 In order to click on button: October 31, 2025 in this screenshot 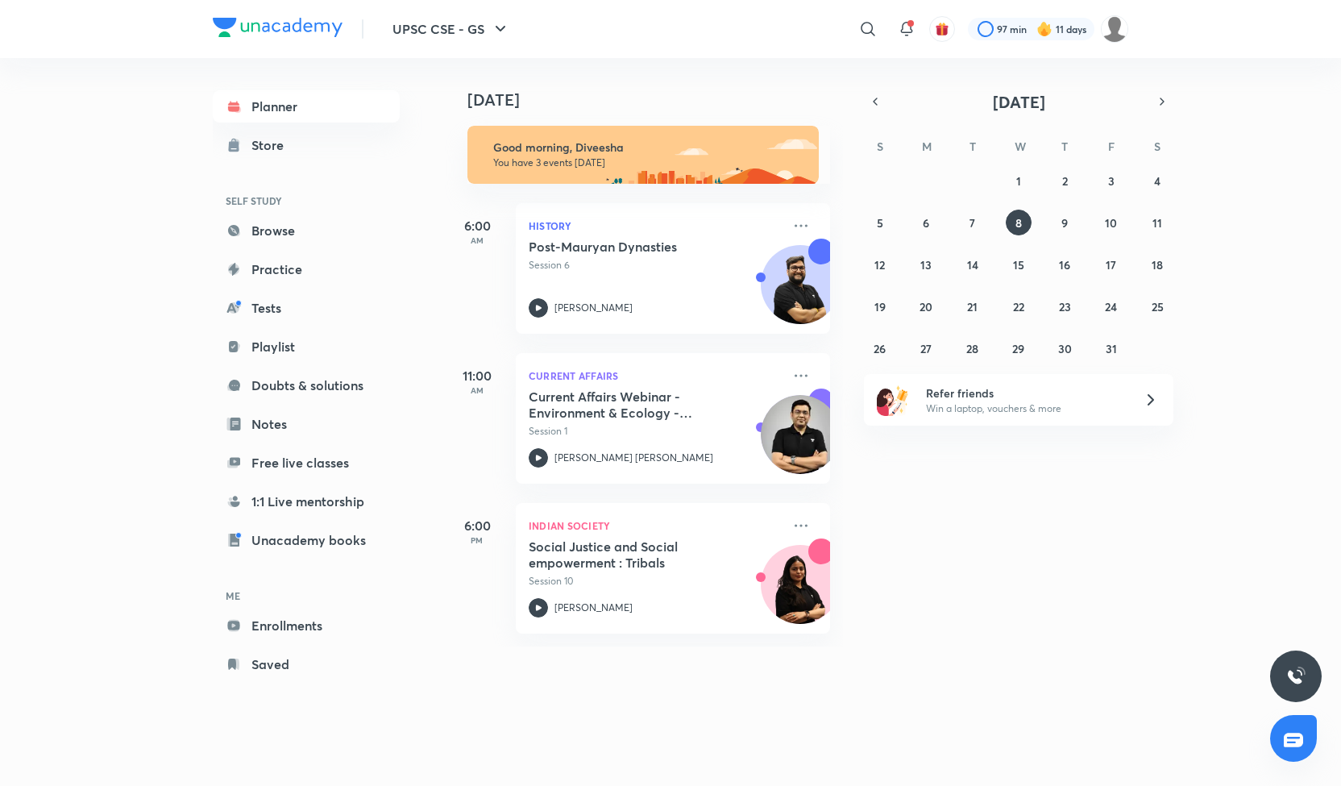, I will do `click(1111, 348)`.